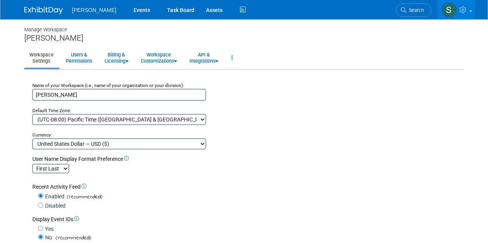 This screenshot has width=488, height=244. I want to click on input: Name of your organization, so click(119, 95).